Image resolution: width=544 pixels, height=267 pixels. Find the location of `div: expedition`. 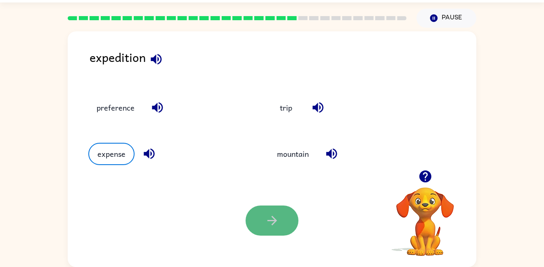

div: expedition is located at coordinates (283, 64).